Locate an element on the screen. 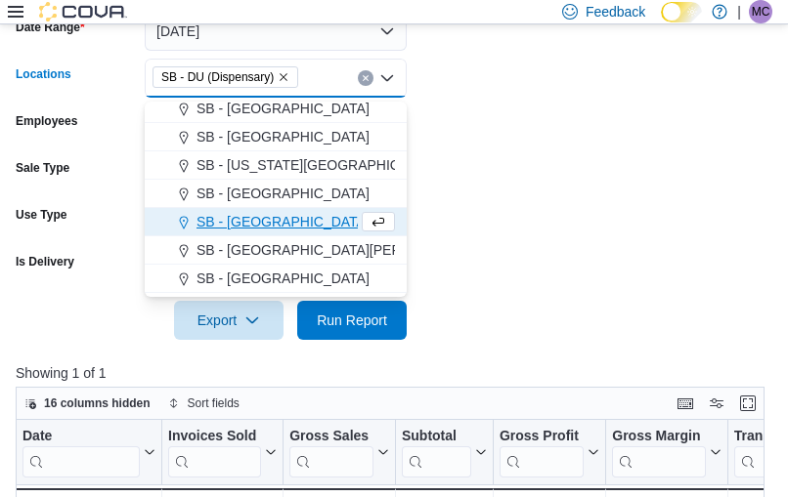 The height and width of the screenshot is (497, 788). span: Feedback is located at coordinates (615, 12).